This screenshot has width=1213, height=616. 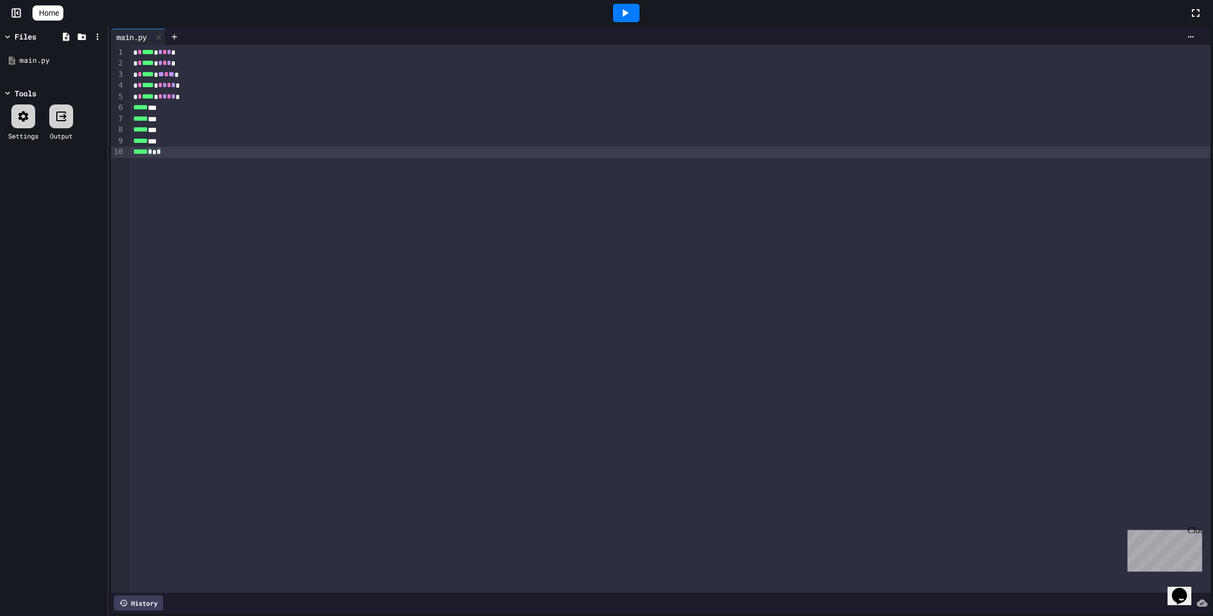 What do you see at coordinates (48, 13) in the screenshot?
I see `a: Home` at bounding box center [48, 13].